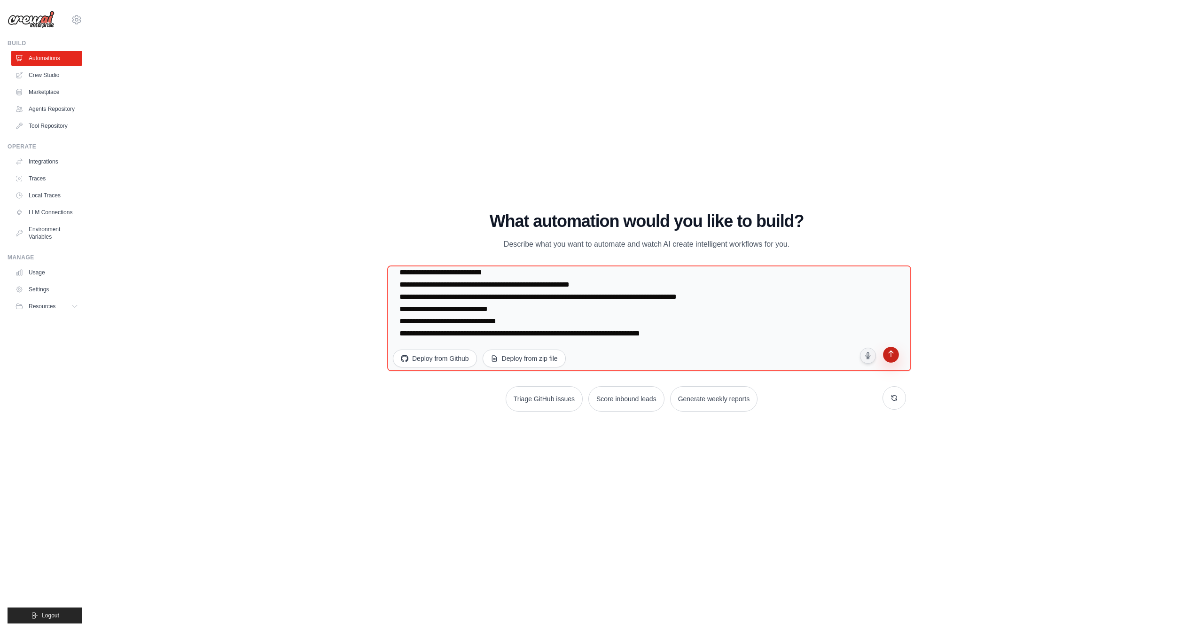  What do you see at coordinates (714, 399) in the screenshot?
I see `button: Generate weekly reports` at bounding box center [714, 399].